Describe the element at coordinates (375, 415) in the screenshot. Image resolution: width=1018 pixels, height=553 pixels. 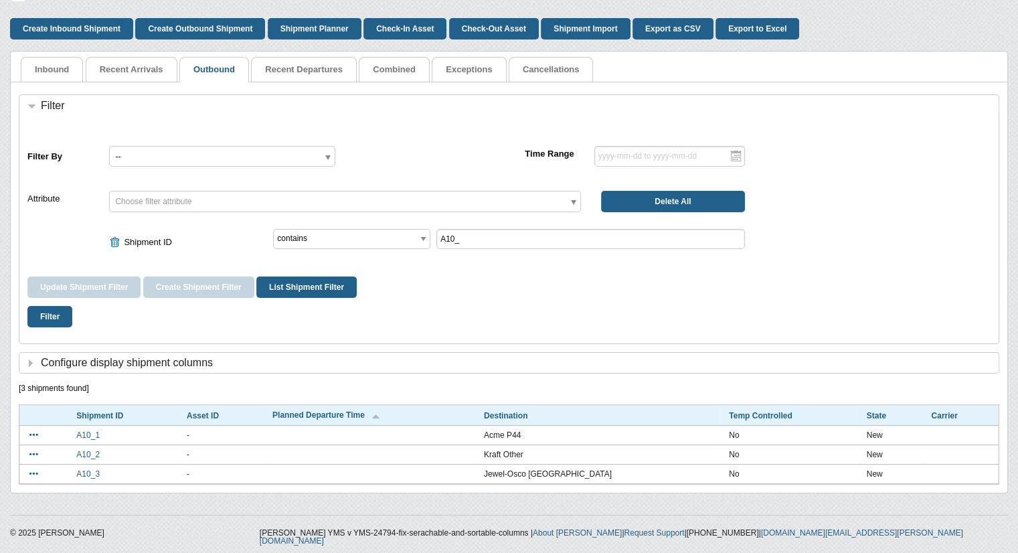
I see `img: sort_desc-590c51446ec9caa0e54a02439bf901173a63c0cb65a517569cb5de9d6b7f4f05.png` at that location.